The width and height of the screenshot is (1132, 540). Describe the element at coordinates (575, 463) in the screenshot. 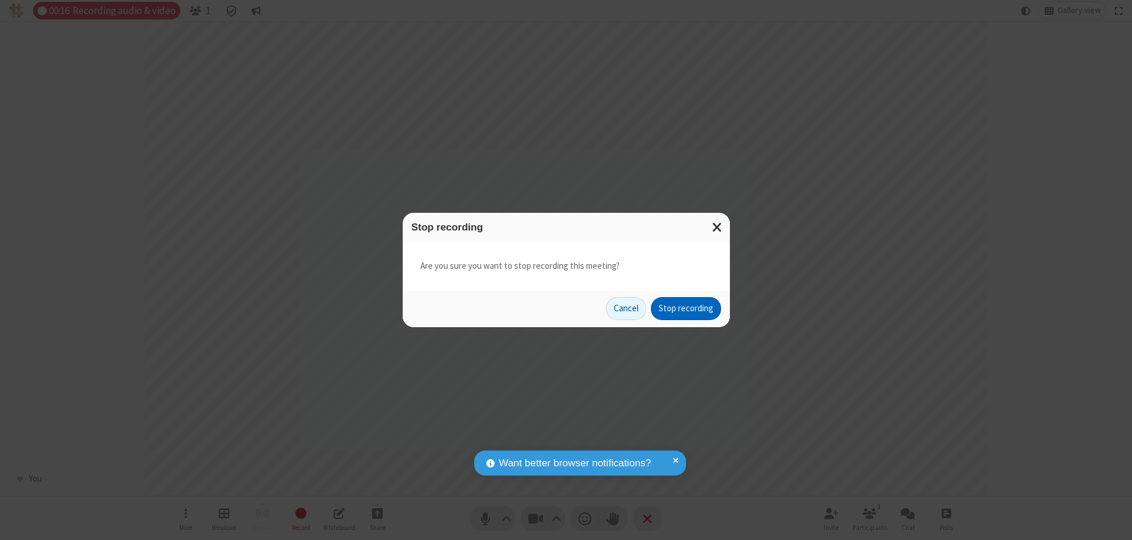

I see `span: Want better browser notifications?` at that location.